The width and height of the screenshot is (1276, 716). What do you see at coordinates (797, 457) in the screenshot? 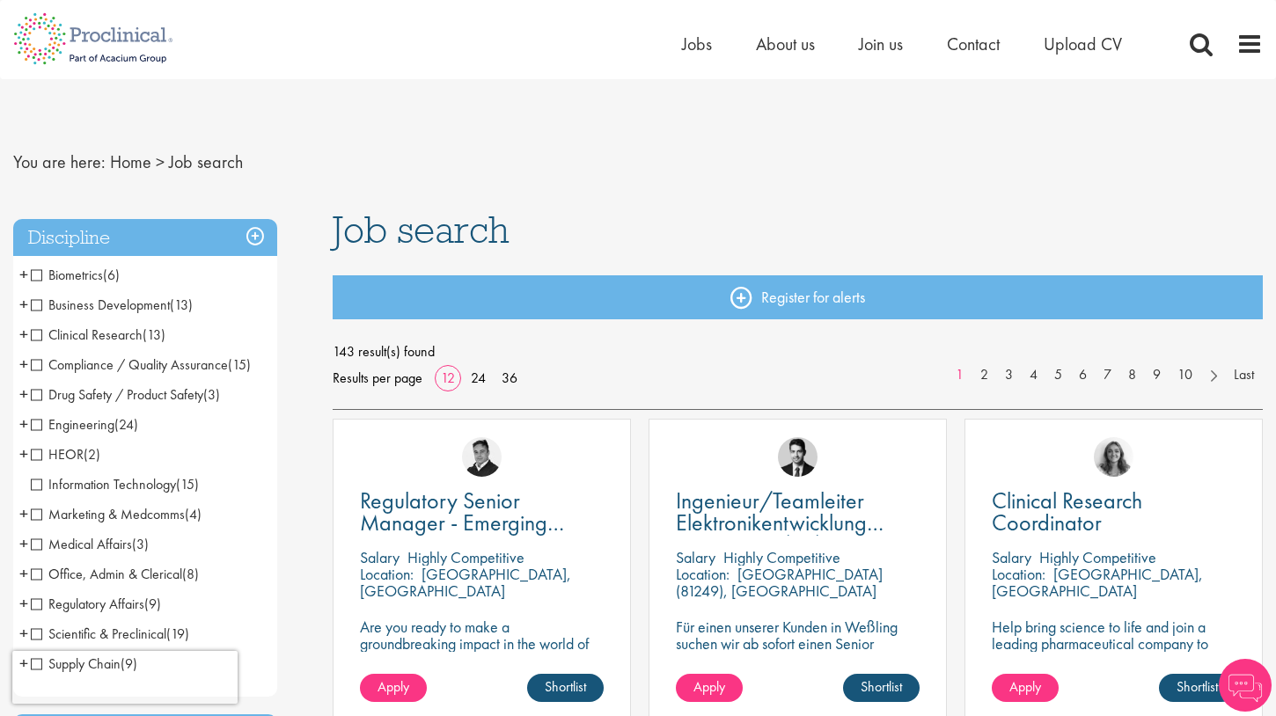
I see `img: Thomas Wenig` at bounding box center [797, 457].